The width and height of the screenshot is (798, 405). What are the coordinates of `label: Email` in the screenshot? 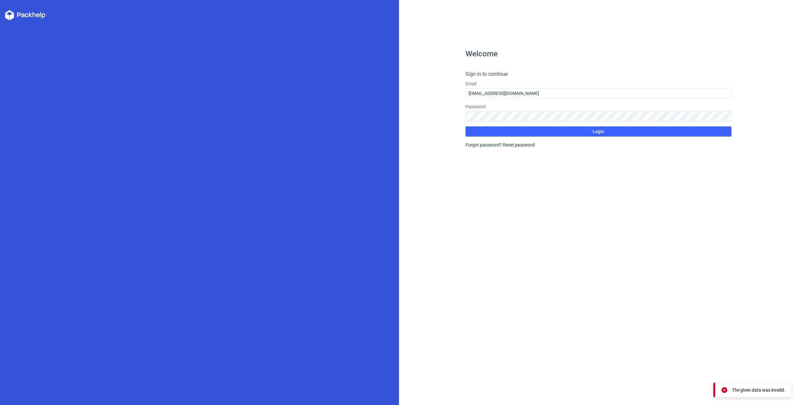 It's located at (598, 84).